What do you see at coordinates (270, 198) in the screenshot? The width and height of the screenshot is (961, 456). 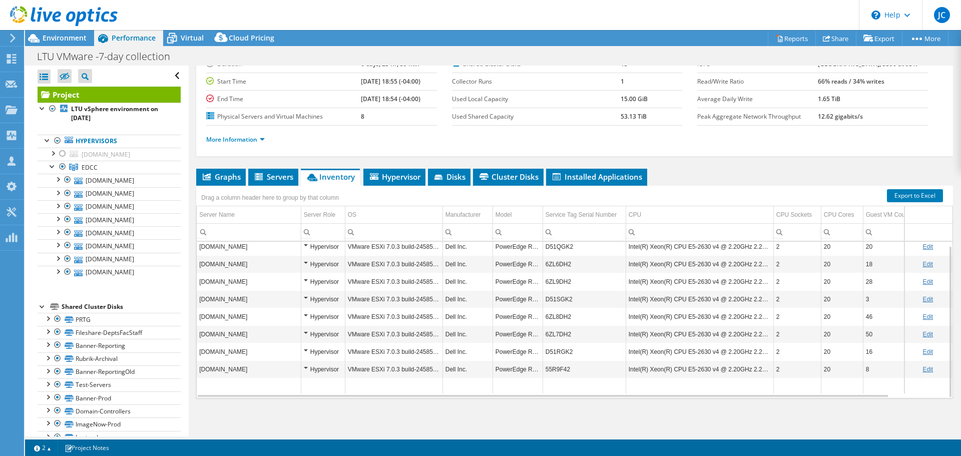 I see `div: Drag a column header here to group by that column` at bounding box center [270, 198].